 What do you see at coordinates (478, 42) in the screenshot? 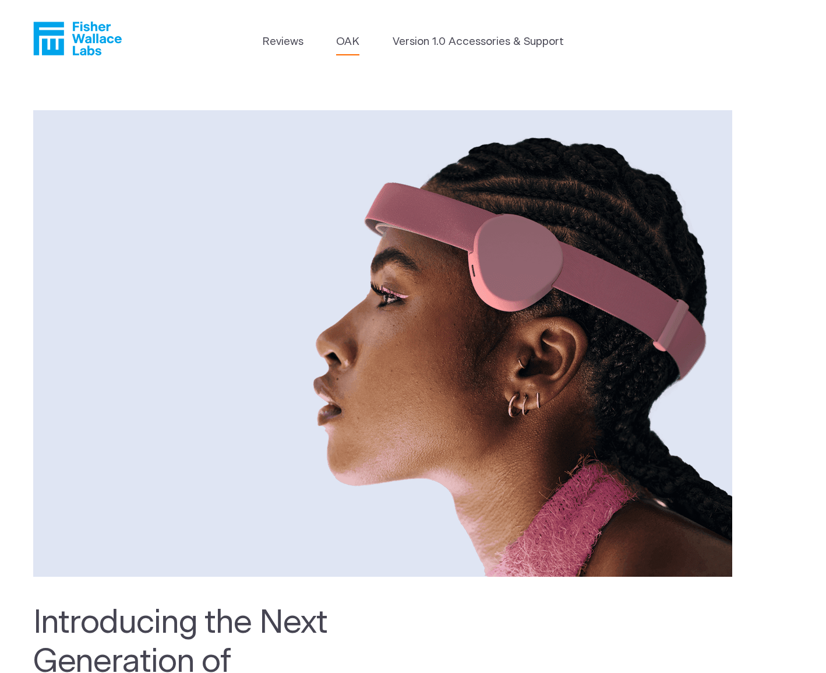
I see `a: Version 1.0 Accessories & Support` at bounding box center [478, 42].